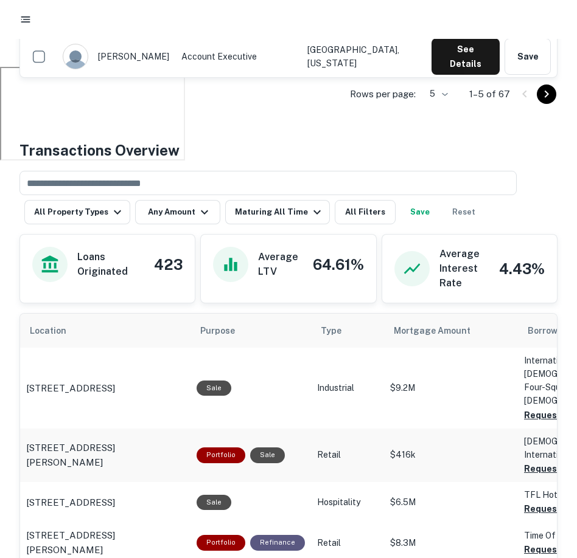 This screenshot has width=577, height=558. Describe the element at coordinates (75, 57) in the screenshot. I see `img: 9c8pery4andzj6ohjkjp54ma2` at that location.